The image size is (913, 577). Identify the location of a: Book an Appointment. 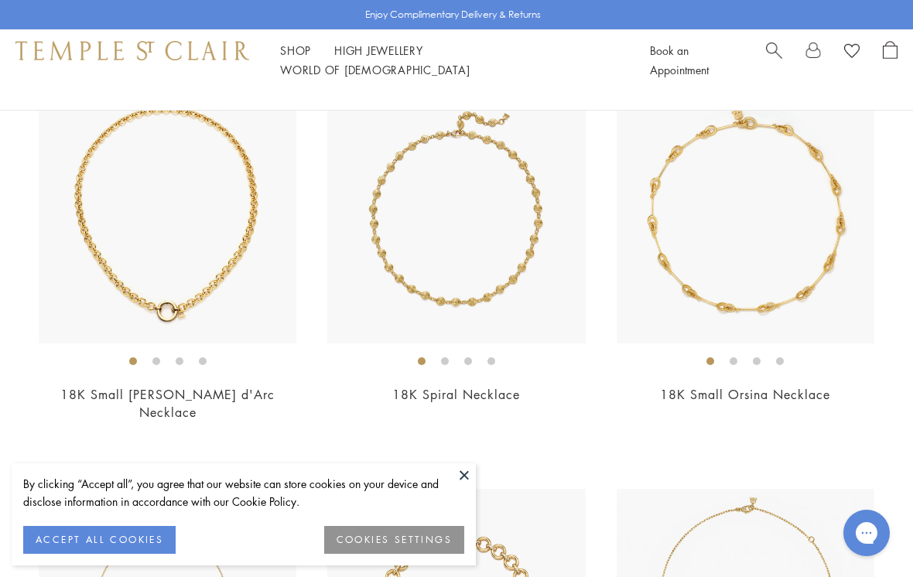
(679, 60).